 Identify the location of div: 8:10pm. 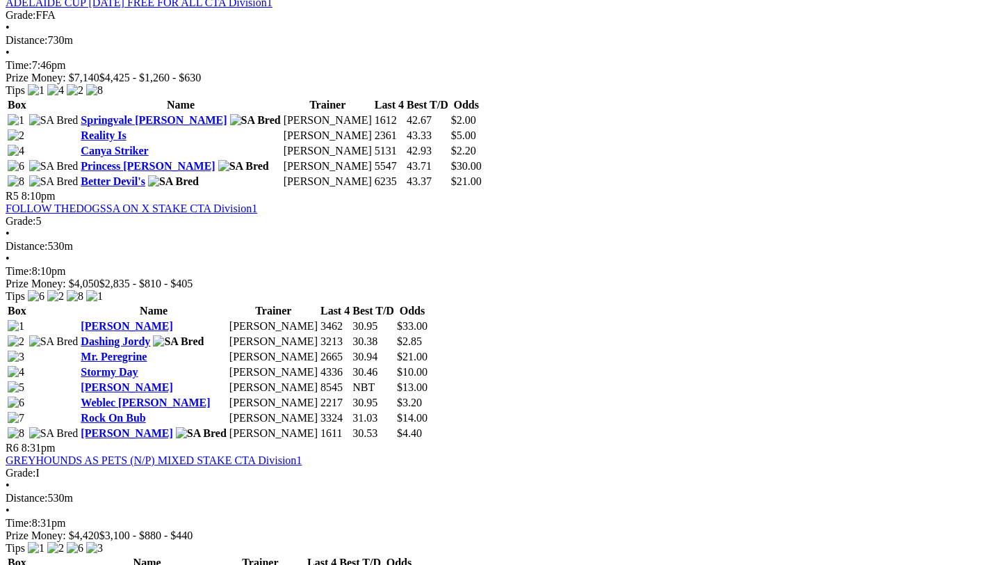
(501, 271).